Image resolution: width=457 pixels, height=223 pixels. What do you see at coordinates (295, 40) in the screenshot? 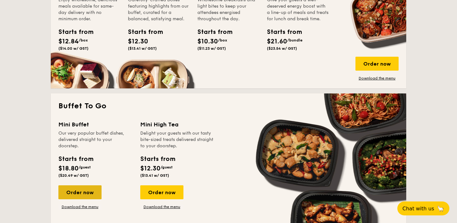
I see `span: /bundle` at bounding box center [295, 40].